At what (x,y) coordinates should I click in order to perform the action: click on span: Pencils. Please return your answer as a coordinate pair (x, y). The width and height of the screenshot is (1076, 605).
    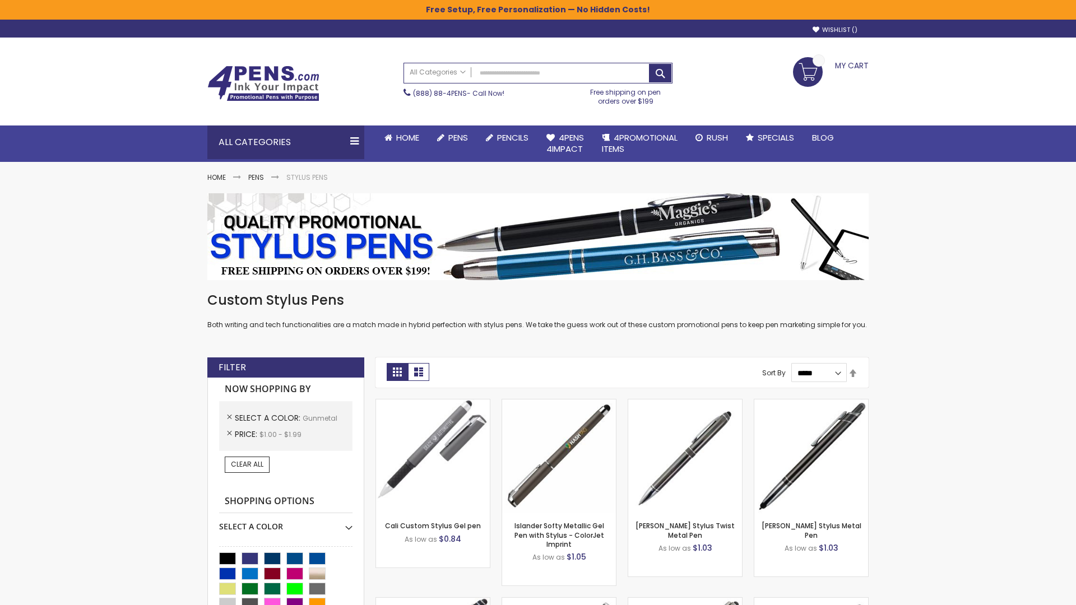
    Looking at the image, I should click on (513, 137).